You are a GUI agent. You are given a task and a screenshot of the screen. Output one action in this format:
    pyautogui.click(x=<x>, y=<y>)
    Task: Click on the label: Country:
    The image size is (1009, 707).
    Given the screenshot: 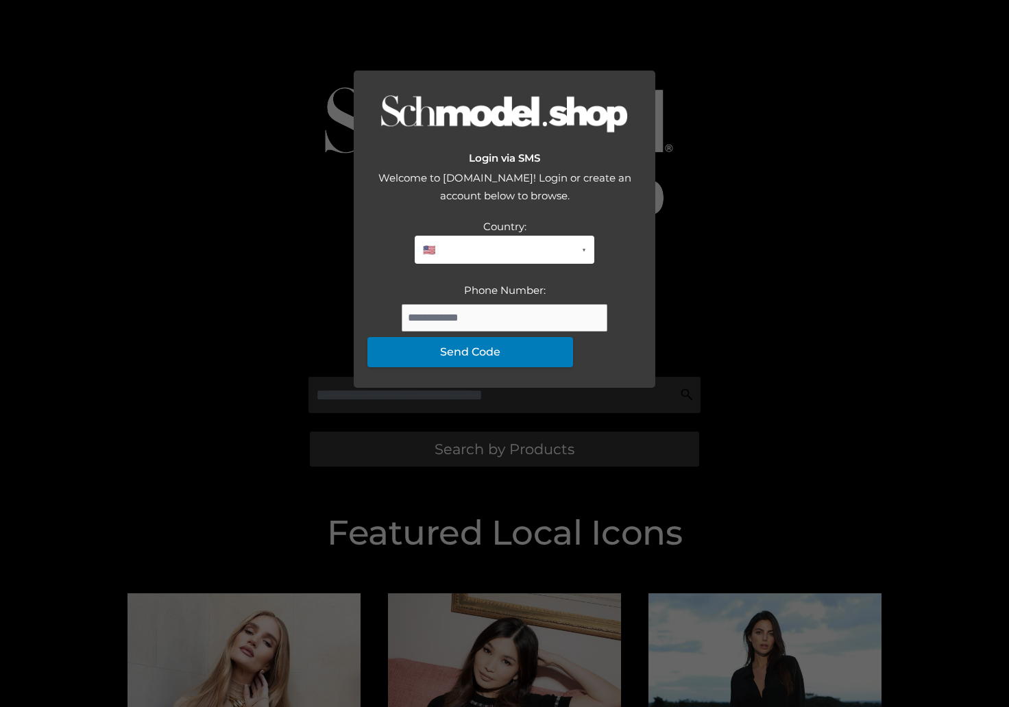 What is the action you would take?
    pyautogui.click(x=504, y=226)
    